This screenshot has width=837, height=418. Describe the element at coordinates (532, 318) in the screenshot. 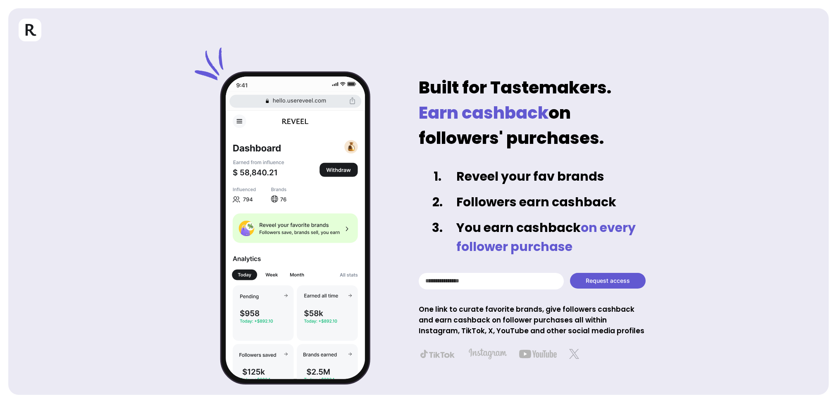

I see `p: One link to curate favorite brands, give followers cashback and earn cashback on follower purchas...` at that location.